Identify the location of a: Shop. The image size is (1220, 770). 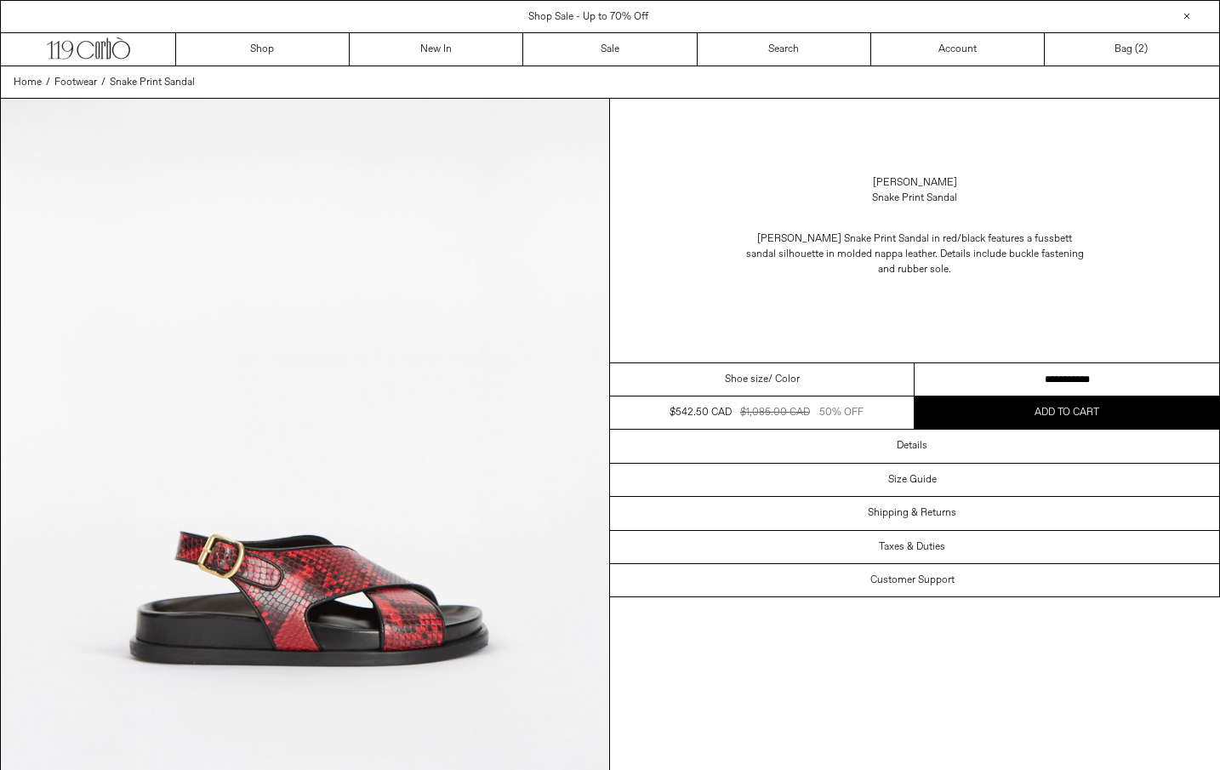
(263, 49).